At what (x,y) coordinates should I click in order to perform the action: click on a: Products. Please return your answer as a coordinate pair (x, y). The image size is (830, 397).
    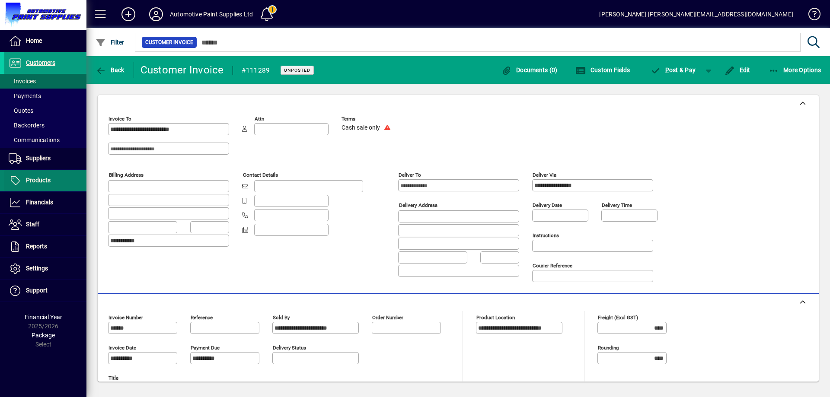
    Looking at the image, I should click on (45, 181).